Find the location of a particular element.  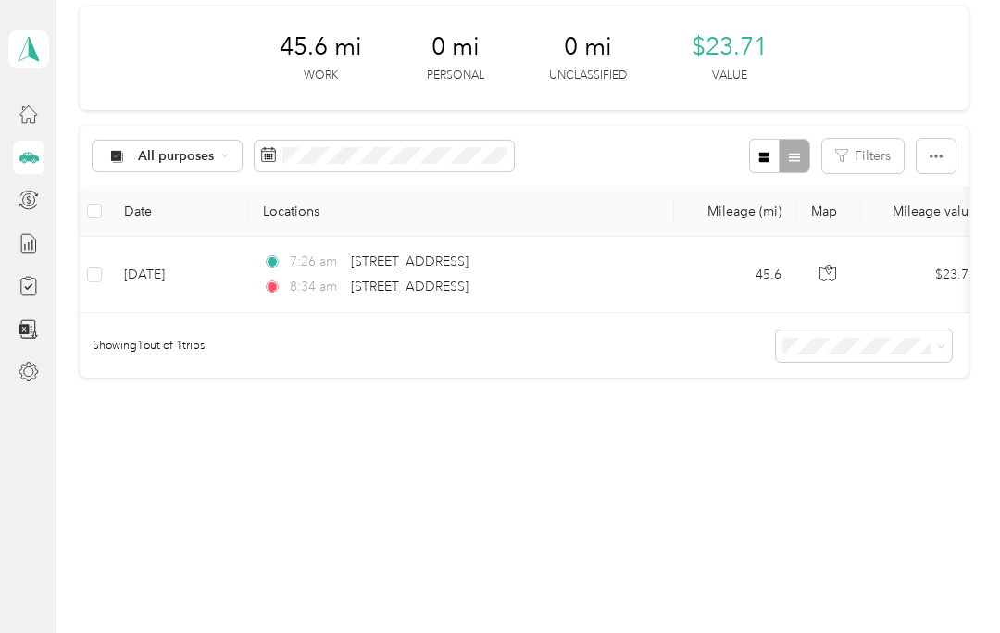

th: Locations is located at coordinates (461, 211).